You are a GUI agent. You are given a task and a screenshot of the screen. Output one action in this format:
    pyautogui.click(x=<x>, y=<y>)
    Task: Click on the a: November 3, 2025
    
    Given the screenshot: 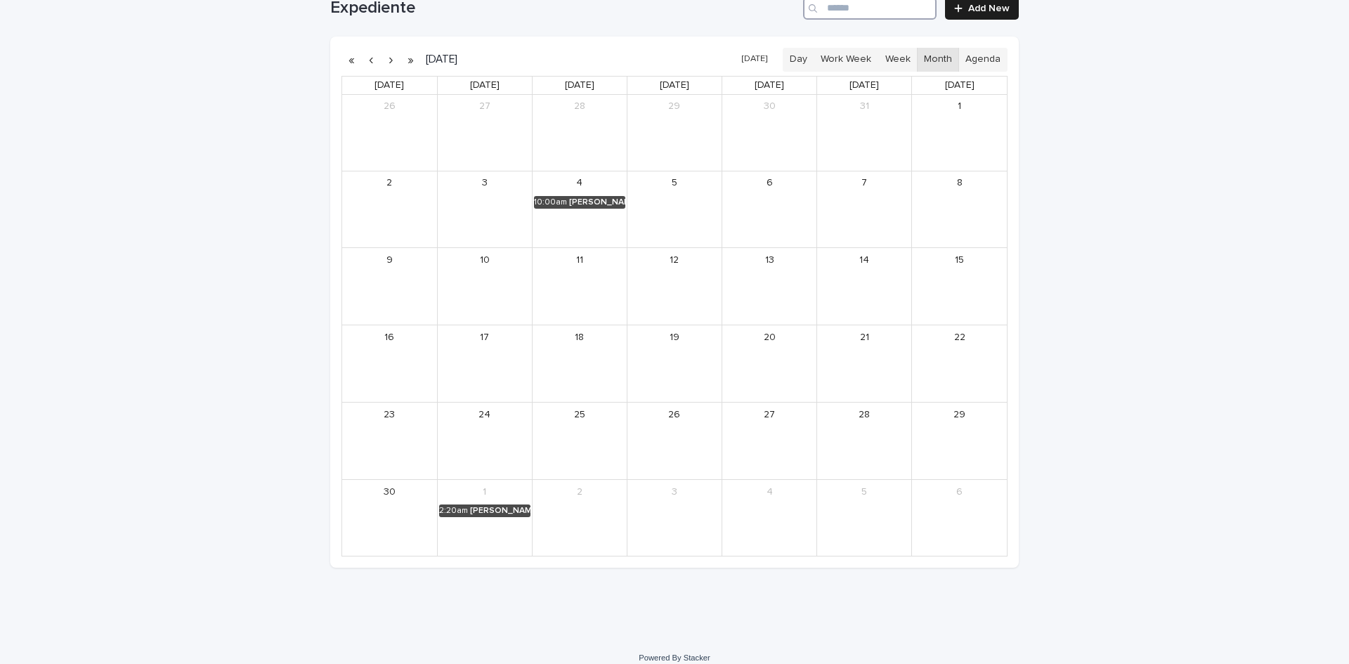 What is the action you would take?
    pyautogui.click(x=485, y=183)
    